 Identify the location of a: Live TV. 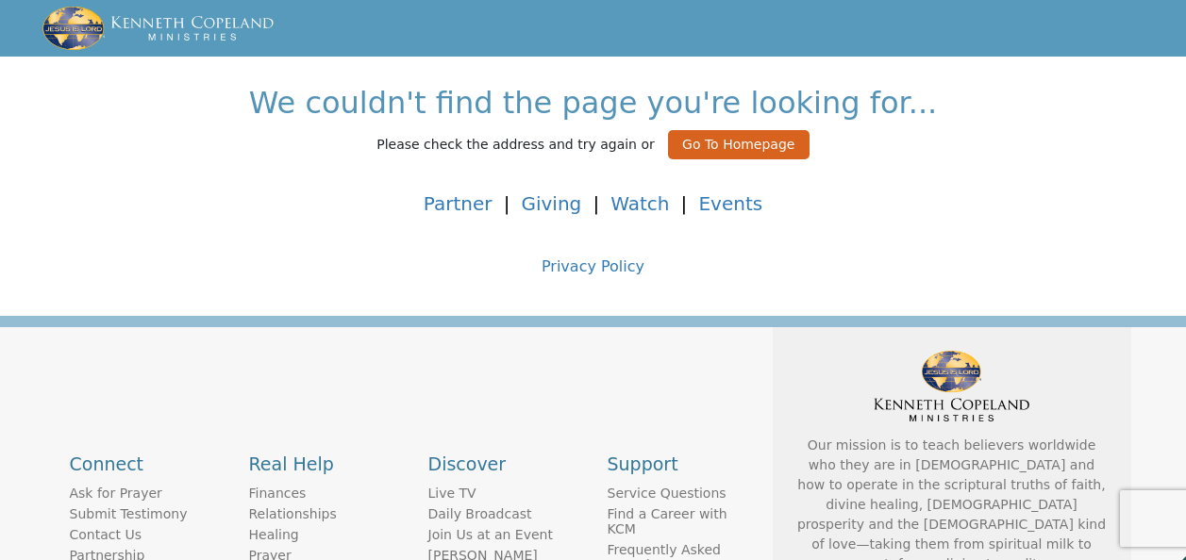
(504, 493).